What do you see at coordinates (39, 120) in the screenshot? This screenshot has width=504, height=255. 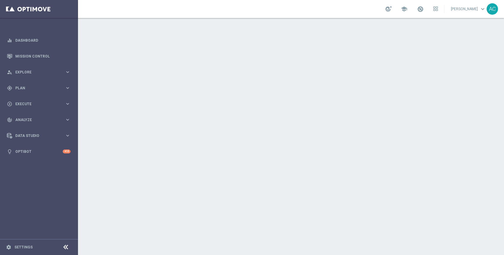 I see `button: track_changes Analyze keyboard_arrow_right` at bounding box center [39, 120].